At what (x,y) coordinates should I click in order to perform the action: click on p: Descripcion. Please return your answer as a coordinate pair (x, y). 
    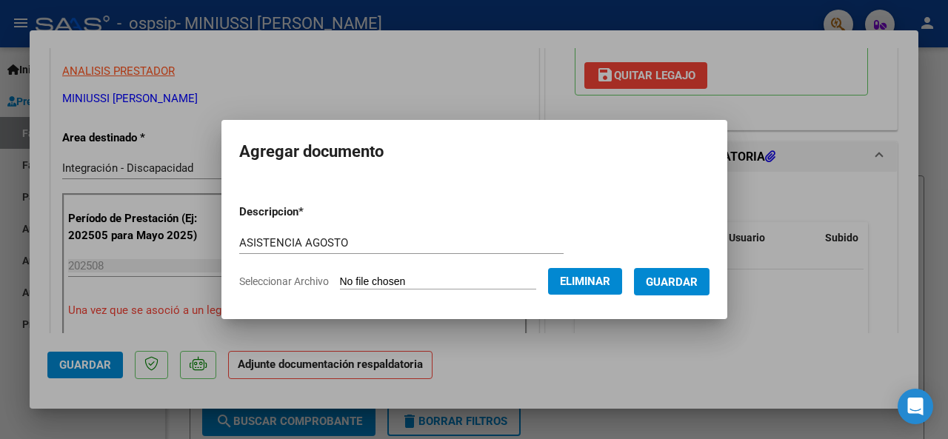
    Looking at the image, I should click on (310, 212).